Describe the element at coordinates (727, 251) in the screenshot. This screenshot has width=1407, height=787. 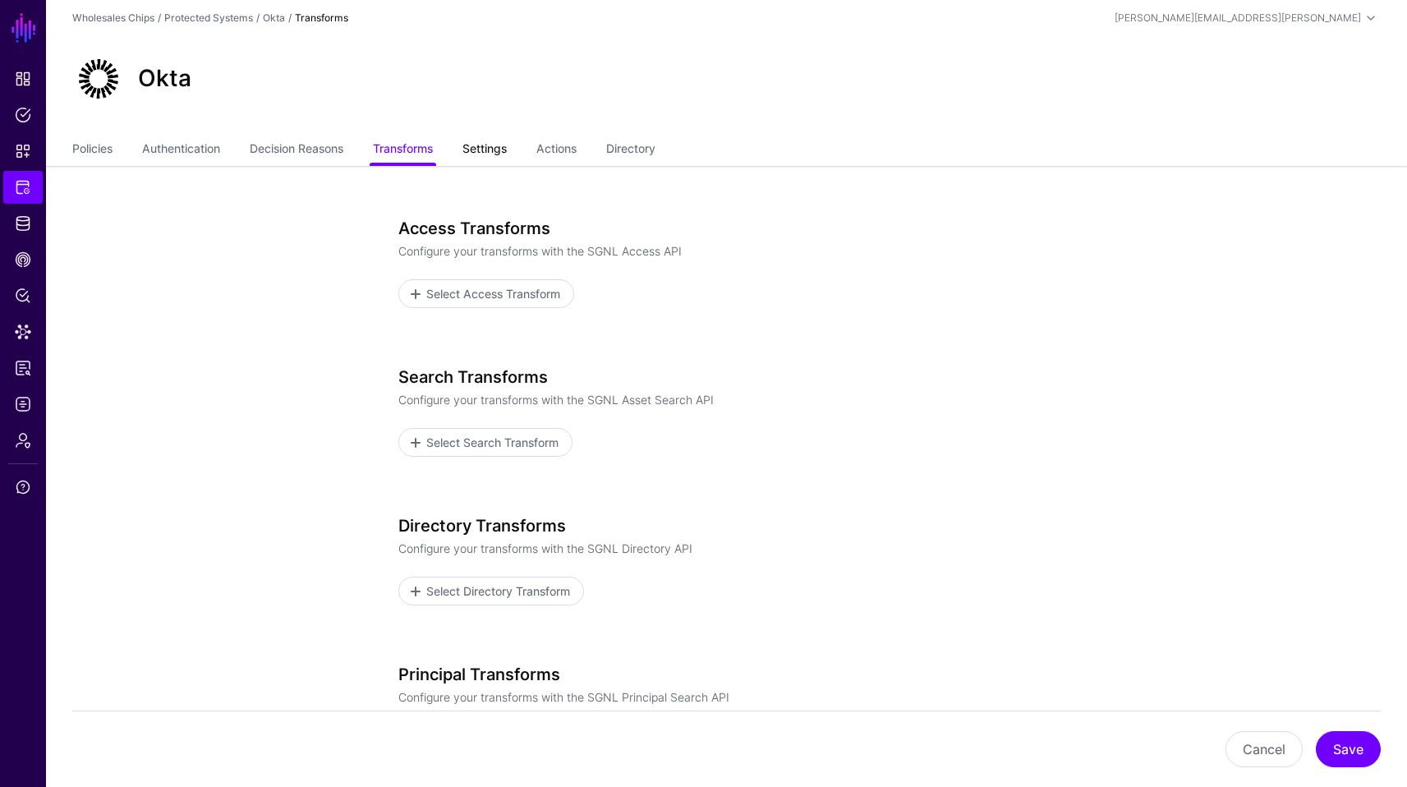
I see `p: Configure your transforms with the SGNL Access API` at that location.